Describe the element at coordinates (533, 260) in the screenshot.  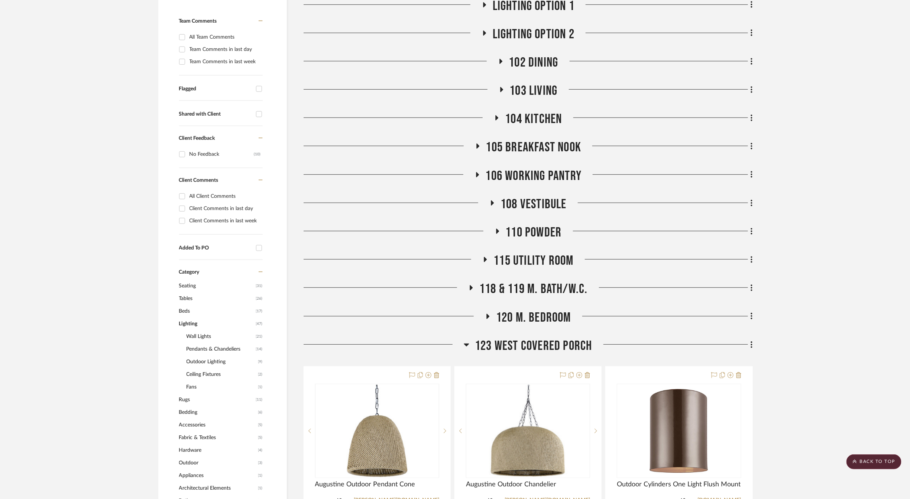
I see `span: 115 UTILITY ROOM` at that location.